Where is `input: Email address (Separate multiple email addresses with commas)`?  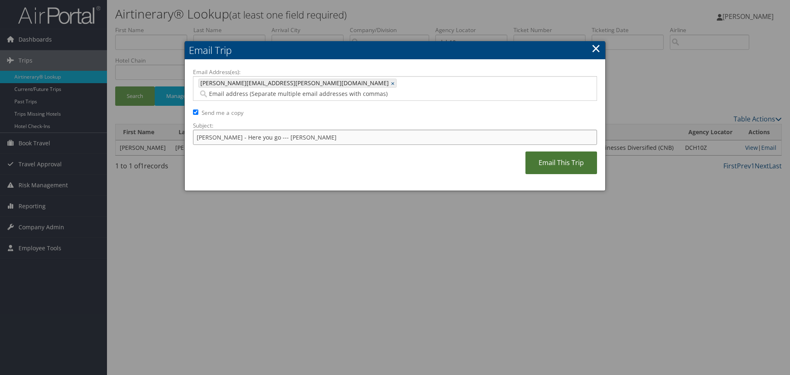 input: Email address (Separate multiple email addresses with commas) is located at coordinates (349, 94).